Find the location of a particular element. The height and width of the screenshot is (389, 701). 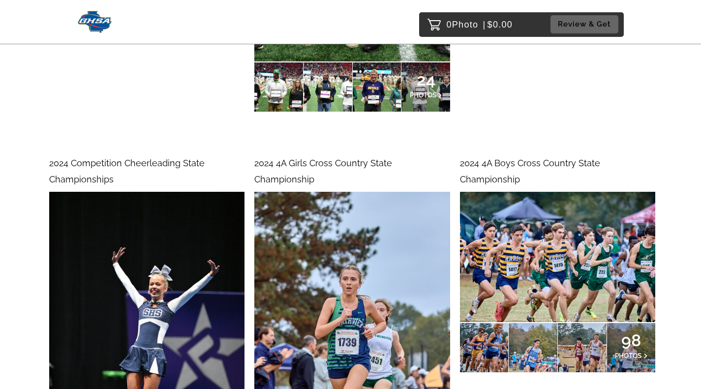

span: 2024 Competition Cheerleading State Championships is located at coordinates (127, 171).